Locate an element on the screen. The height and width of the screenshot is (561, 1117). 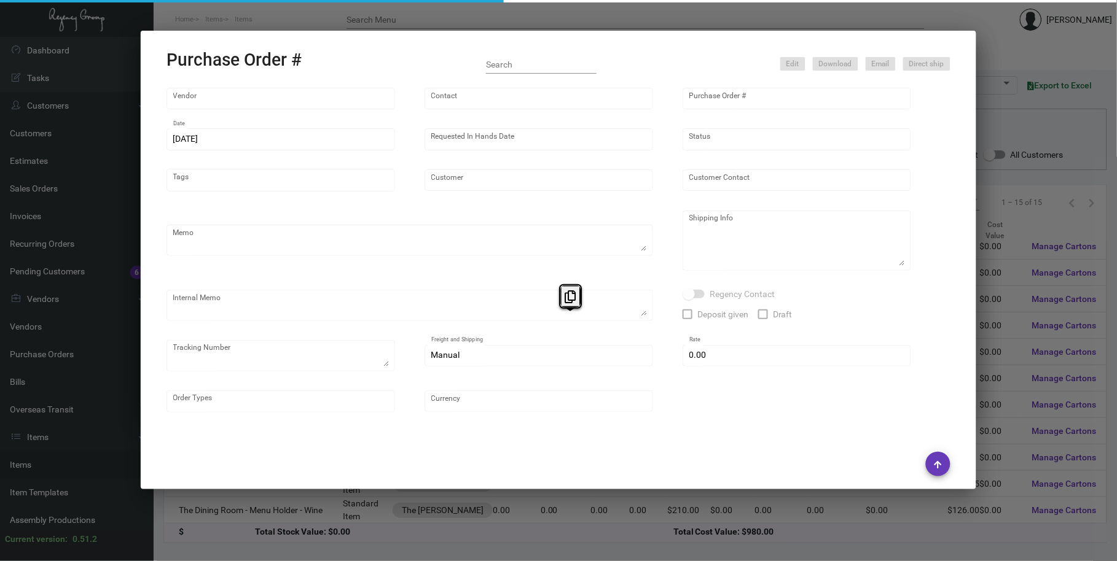
button: Edit is located at coordinates (792, 64).